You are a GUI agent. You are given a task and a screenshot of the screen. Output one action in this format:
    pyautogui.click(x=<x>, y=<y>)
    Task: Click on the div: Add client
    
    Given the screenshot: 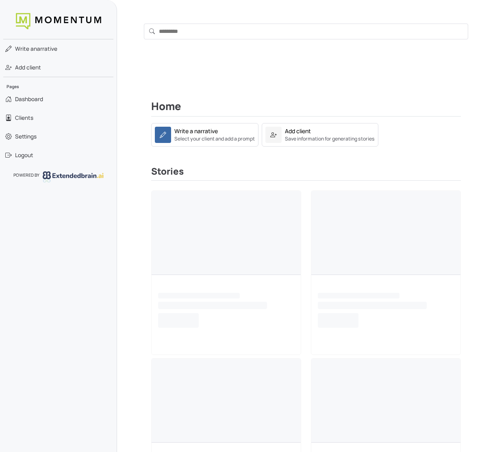 What is the action you would take?
    pyautogui.click(x=298, y=131)
    